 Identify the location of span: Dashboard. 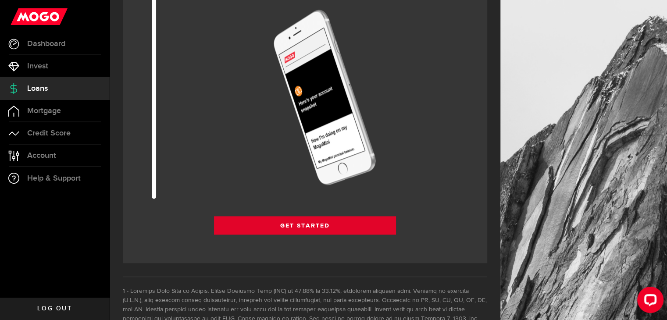
(46, 44).